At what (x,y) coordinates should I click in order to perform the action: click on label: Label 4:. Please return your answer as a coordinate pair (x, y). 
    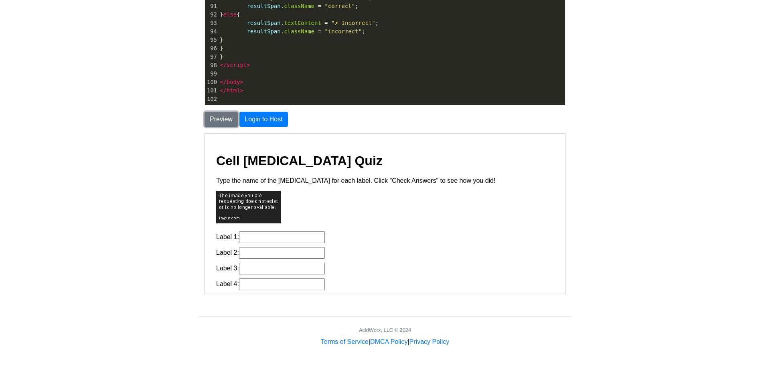
    Looking at the image, I should click on (65, 150).